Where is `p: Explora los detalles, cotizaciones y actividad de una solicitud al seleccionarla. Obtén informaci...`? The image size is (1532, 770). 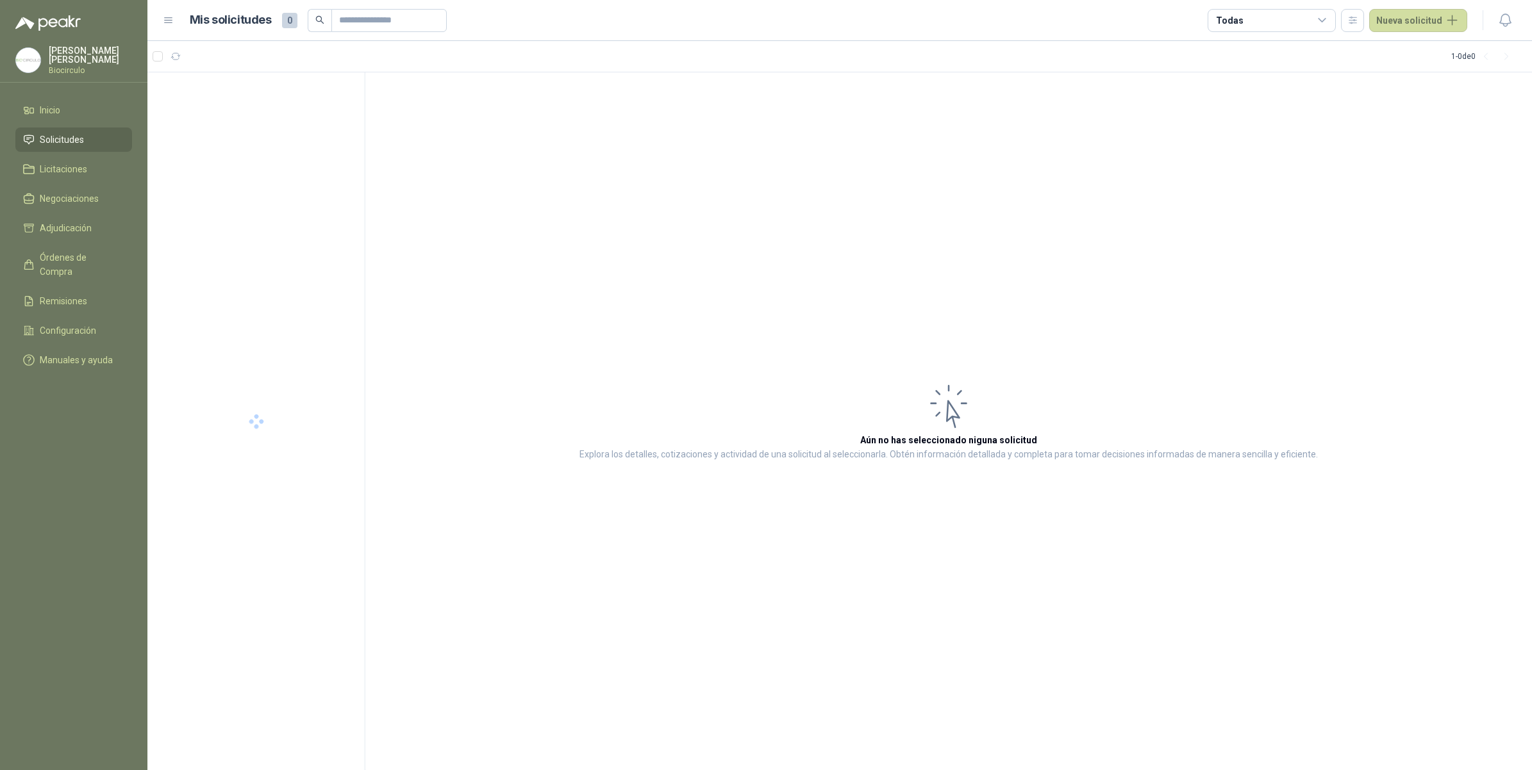
p: Explora los detalles, cotizaciones y actividad de una solicitud al seleccionarla. Obtén informaci... is located at coordinates (949, 455).